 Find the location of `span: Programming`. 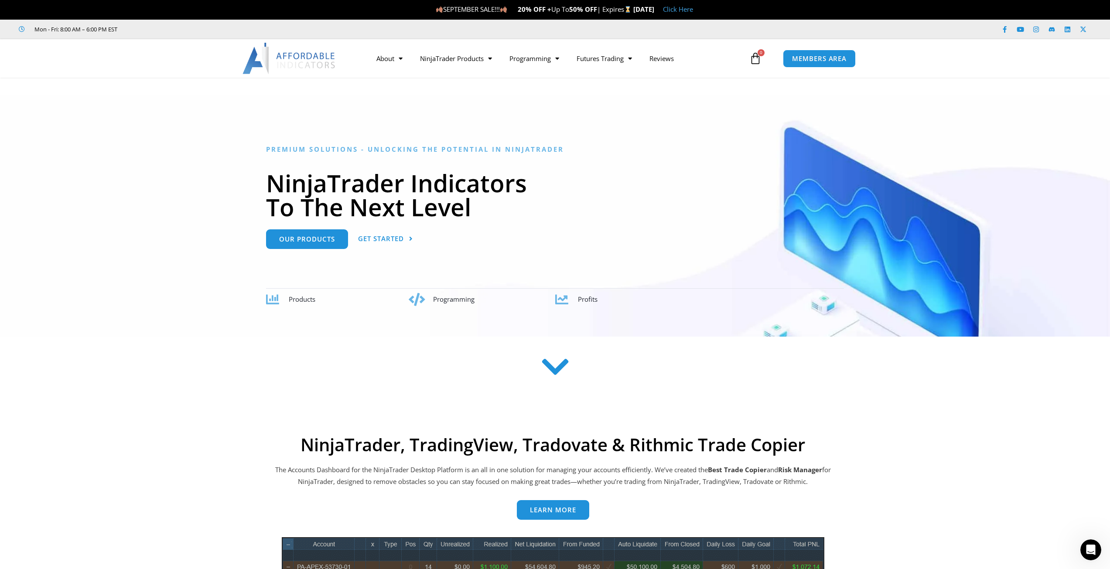

span: Programming is located at coordinates (453, 299).